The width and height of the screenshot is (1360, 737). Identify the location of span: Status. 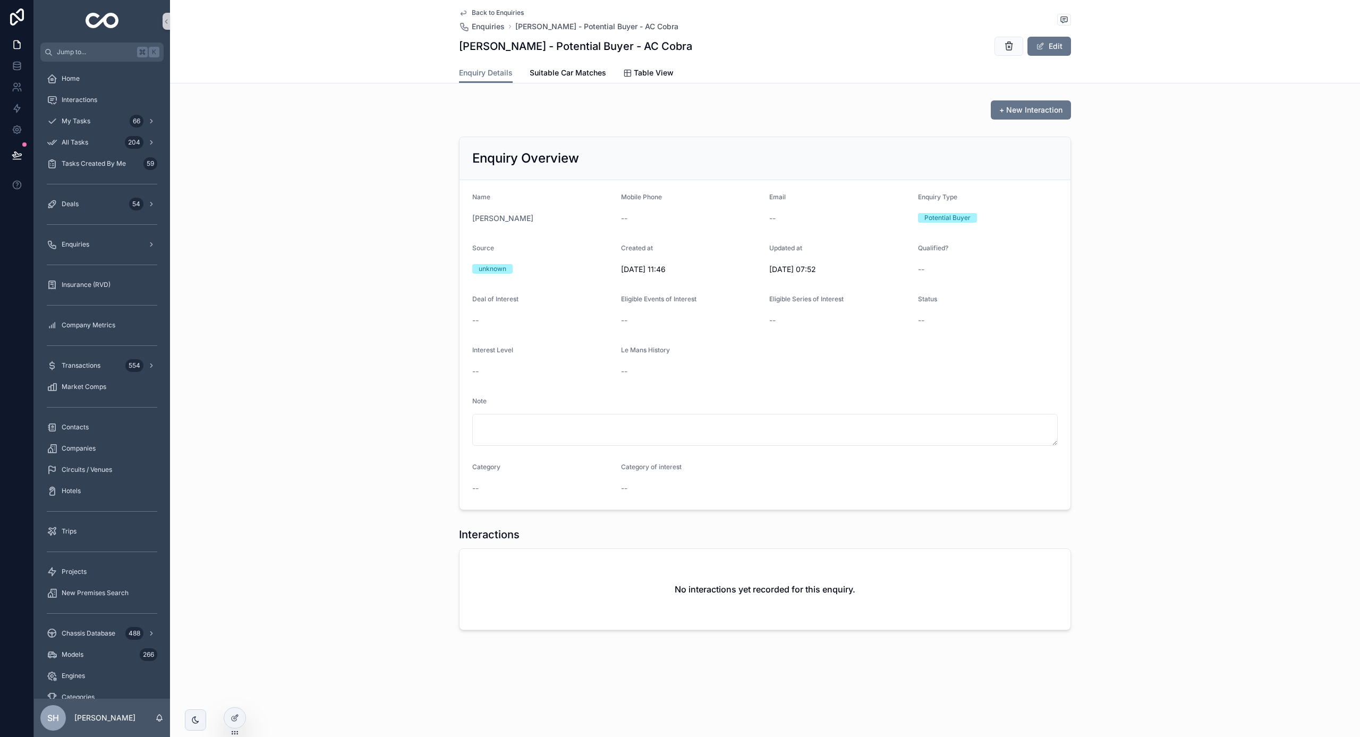
(927, 298).